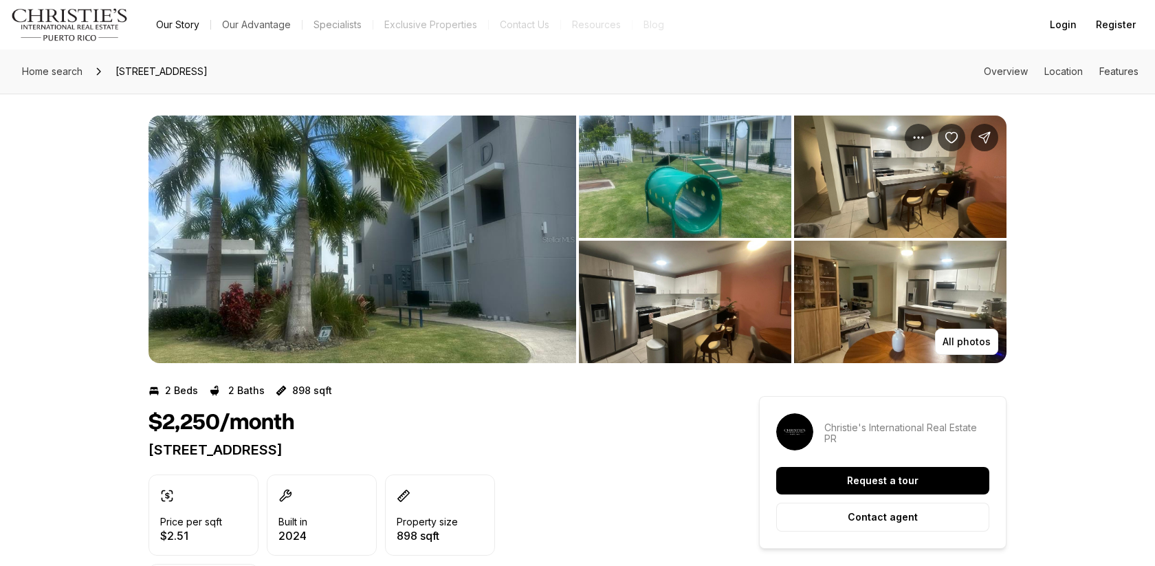 The width and height of the screenshot is (1155, 566). Describe the element at coordinates (967, 342) in the screenshot. I see `button: All photos` at that location.